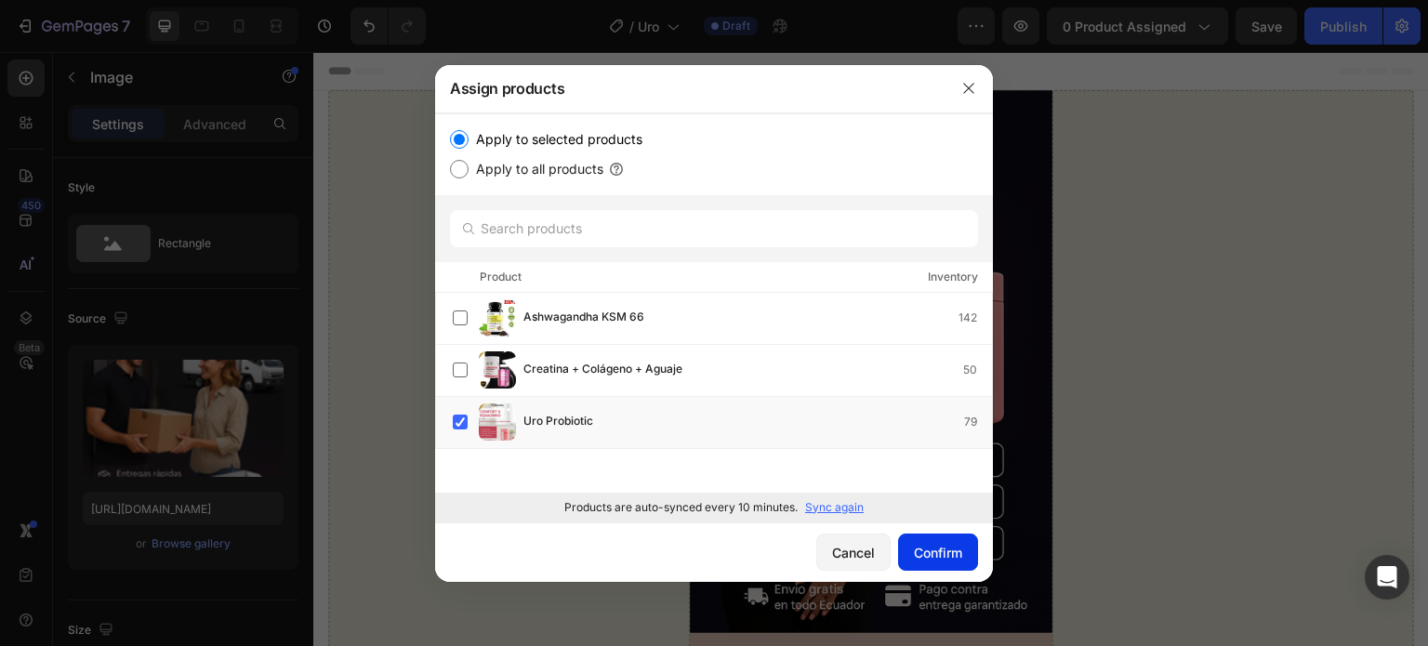 This screenshot has width=1428, height=646. I want to click on button: Cancel, so click(853, 552).